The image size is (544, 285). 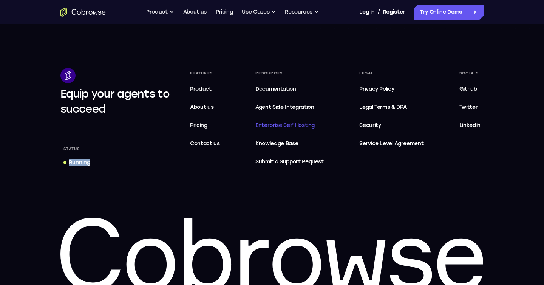 What do you see at coordinates (367, 12) in the screenshot?
I see `a: Log In` at bounding box center [367, 12].